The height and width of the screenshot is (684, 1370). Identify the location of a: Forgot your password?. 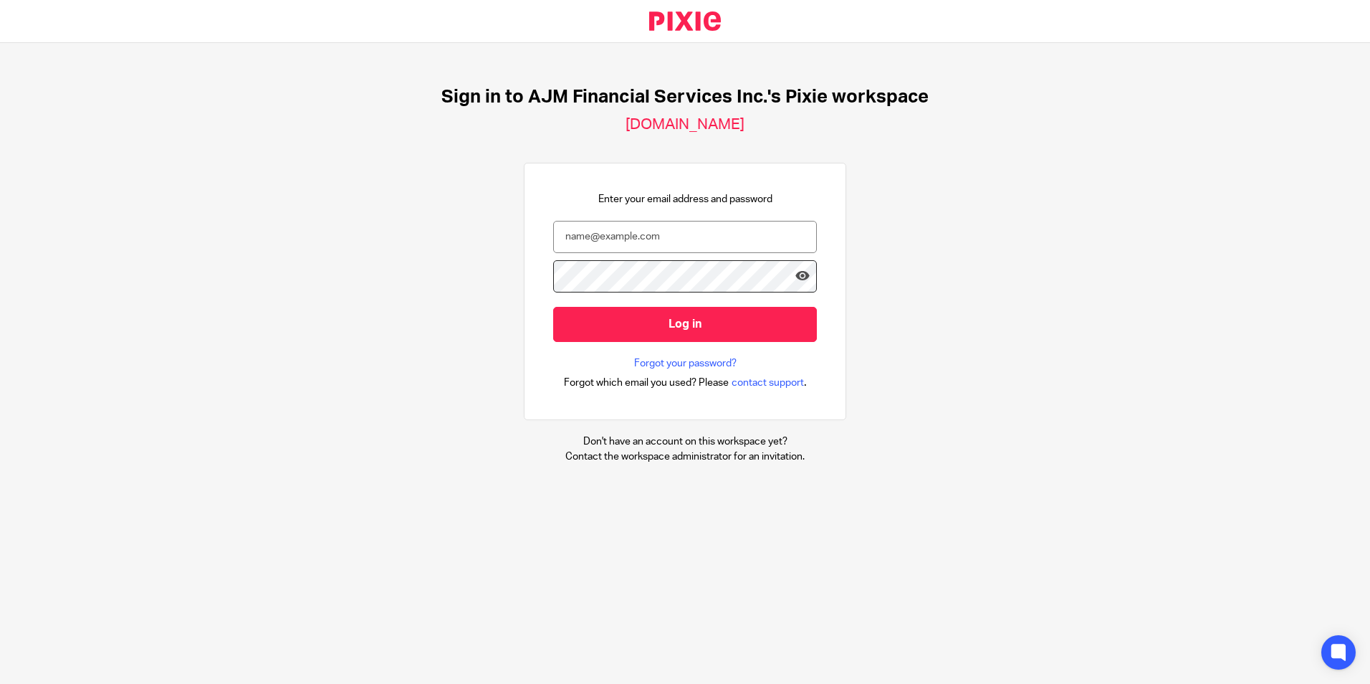
(685, 363).